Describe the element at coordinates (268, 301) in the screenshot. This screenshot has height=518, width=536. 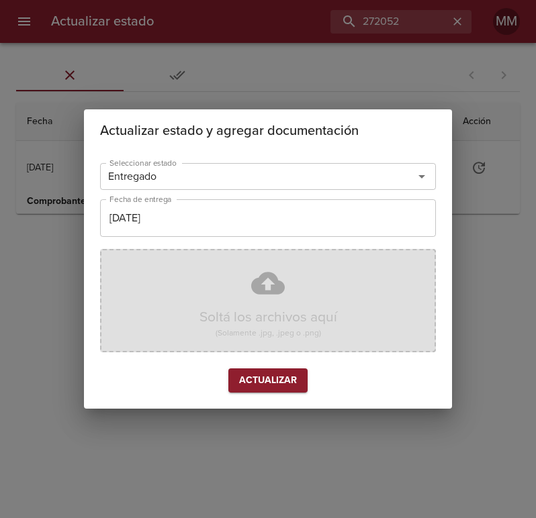
I see `div: Soltá los archivos aquí(Solamente .jpg, .jpeg o .png)` at that location.